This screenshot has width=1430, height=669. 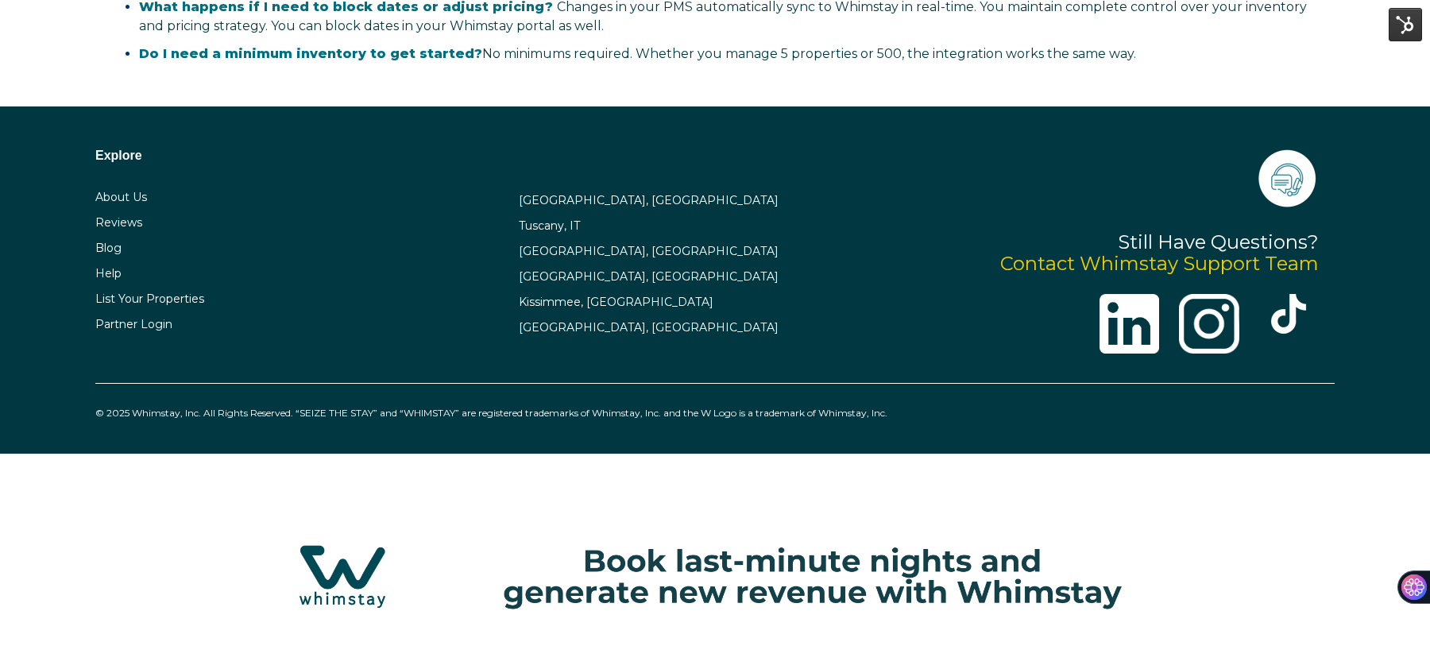 What do you see at coordinates (108, 248) in the screenshot?
I see `a: Blog` at bounding box center [108, 248].